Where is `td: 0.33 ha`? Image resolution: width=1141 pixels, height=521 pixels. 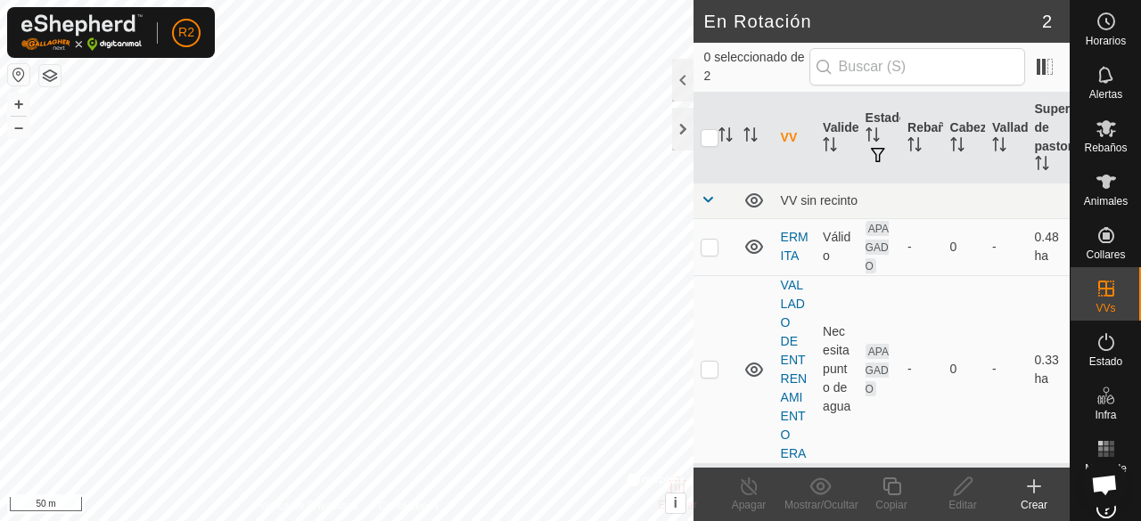
td: 0.33 ha is located at coordinates (1048, 369).